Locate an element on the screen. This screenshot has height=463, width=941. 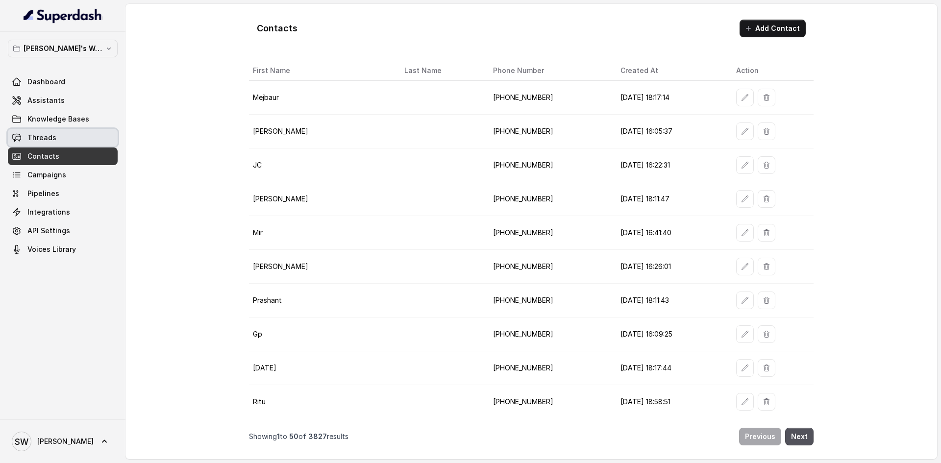
h1: Contacts is located at coordinates (277, 28).